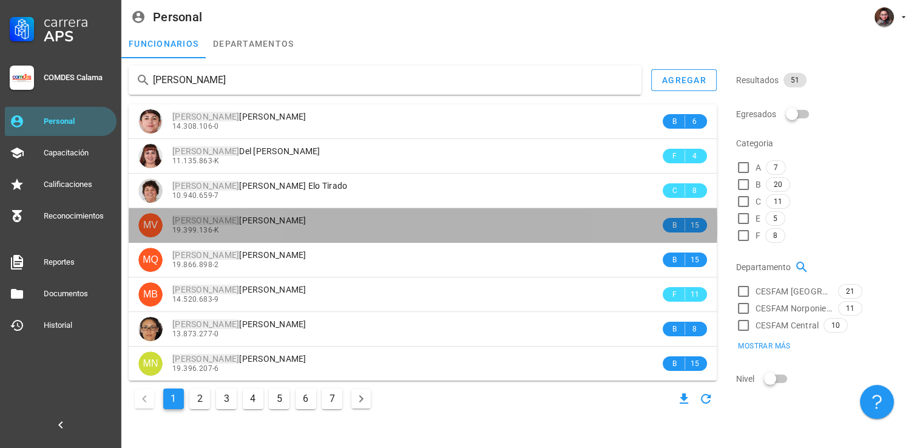  What do you see at coordinates (764, 346) in the screenshot?
I see `button: Mostrar más` at bounding box center [764, 346].